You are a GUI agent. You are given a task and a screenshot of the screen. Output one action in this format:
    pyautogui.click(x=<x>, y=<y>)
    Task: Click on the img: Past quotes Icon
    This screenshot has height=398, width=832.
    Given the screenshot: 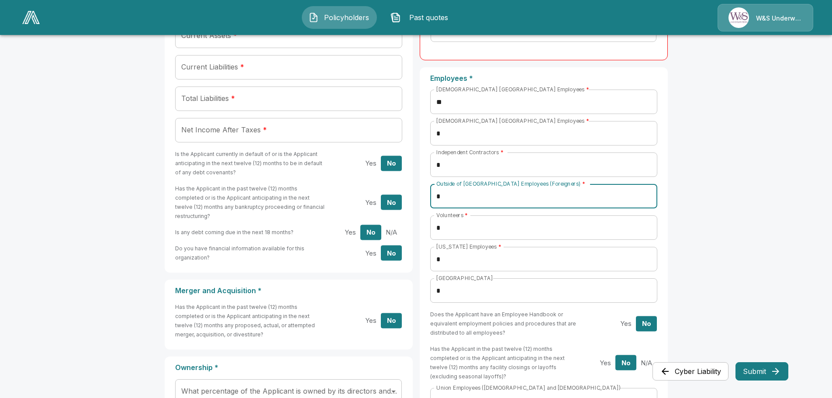 What is the action you would take?
    pyautogui.click(x=395, y=17)
    